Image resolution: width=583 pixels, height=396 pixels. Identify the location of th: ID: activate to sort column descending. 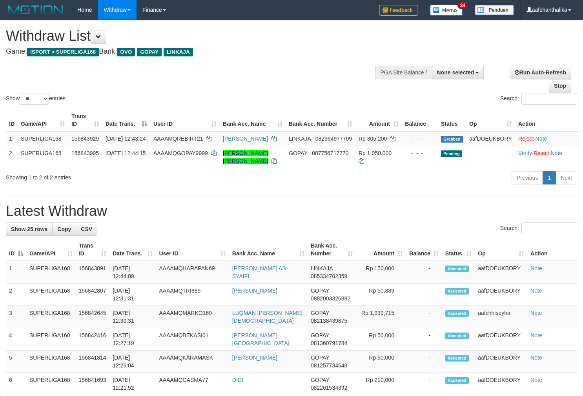
(16, 250).